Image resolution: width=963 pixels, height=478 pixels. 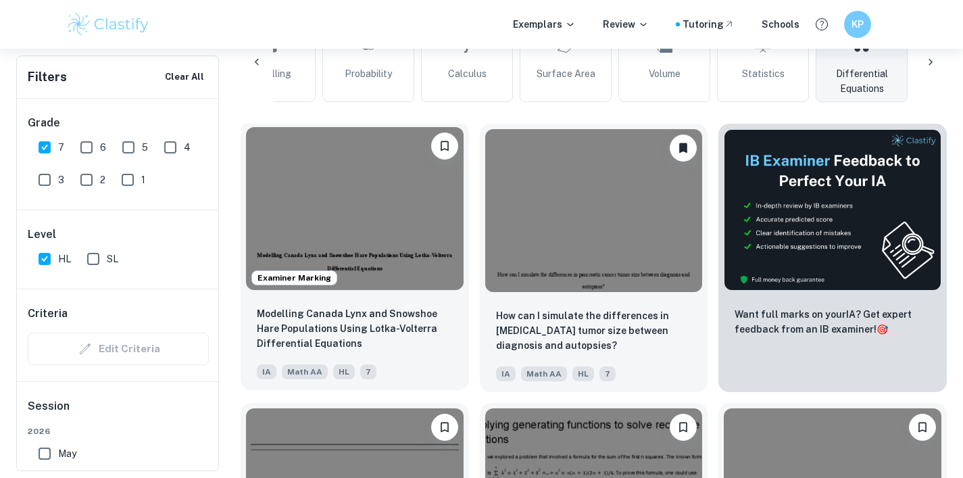 What do you see at coordinates (594, 331) in the screenshot?
I see `p: How can I simulate the differences in pancreatic cancer tumor size between diagnosis and autopsies?` at bounding box center [594, 331].